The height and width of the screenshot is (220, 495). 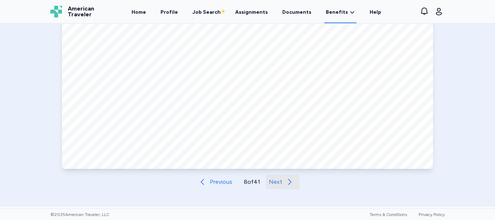 I want to click on span: Previous, so click(x=221, y=182).